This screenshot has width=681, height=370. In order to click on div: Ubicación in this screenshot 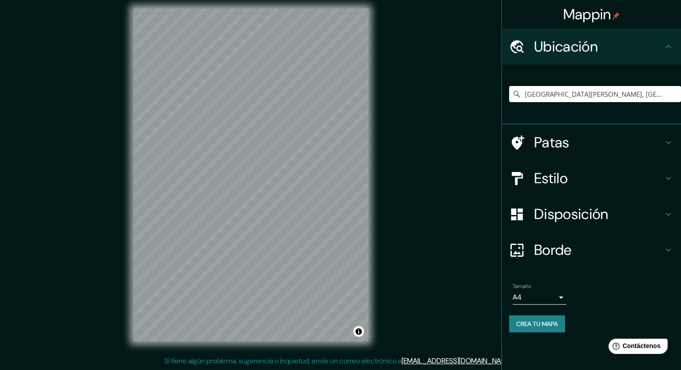, I will do `click(592, 47)`.